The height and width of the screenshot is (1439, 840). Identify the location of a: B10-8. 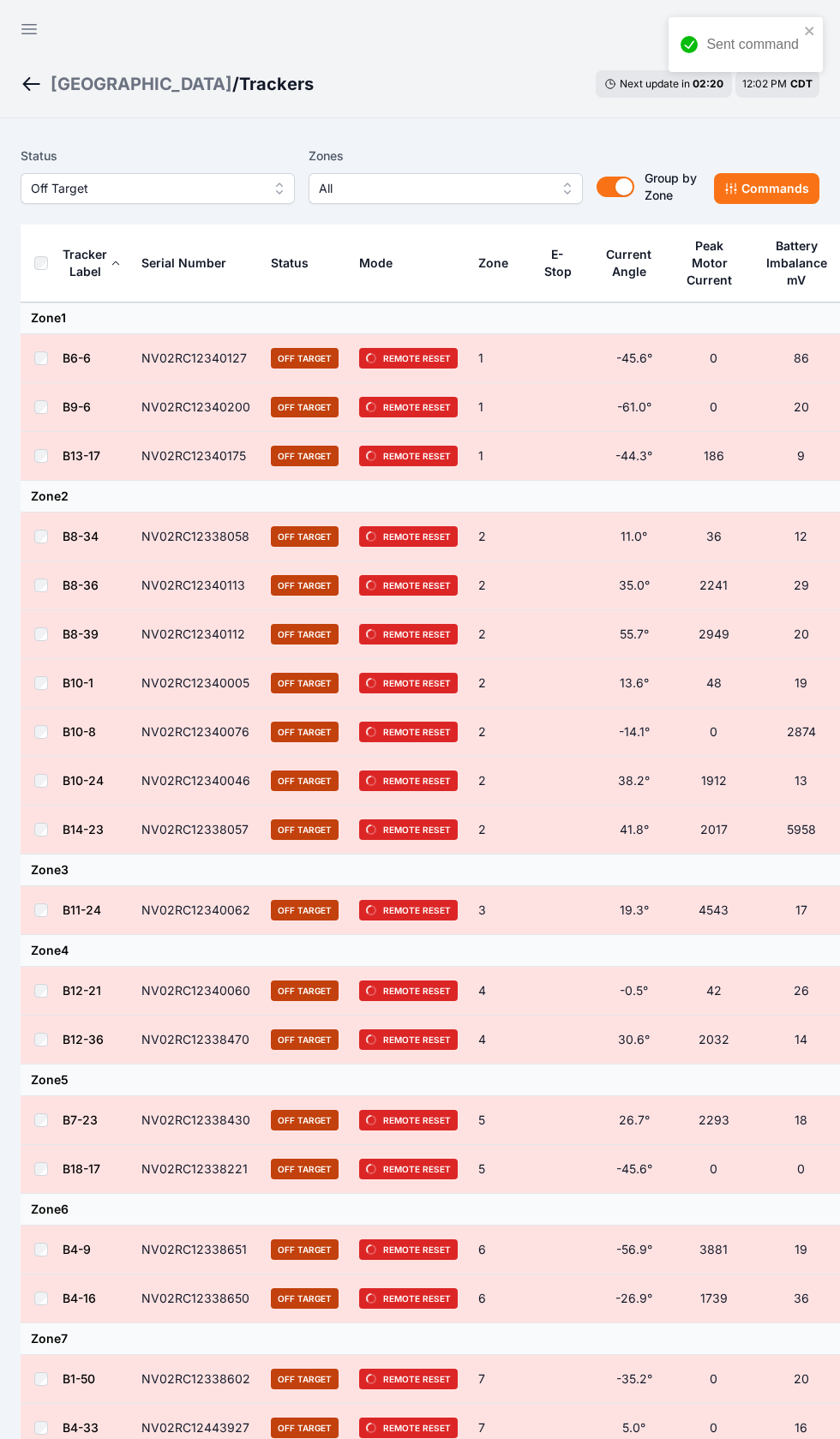
(79, 732).